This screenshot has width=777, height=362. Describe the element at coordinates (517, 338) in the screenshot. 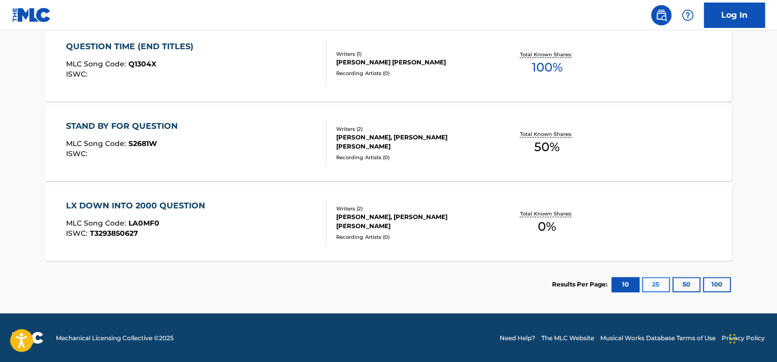

I see `a: Need Help?` at that location.